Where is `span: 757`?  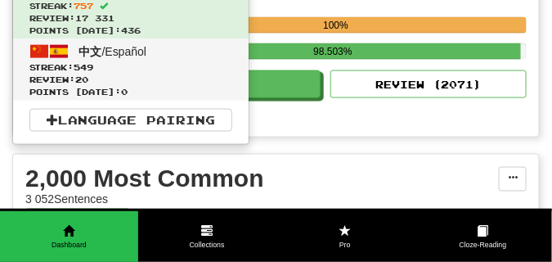
span: 757 is located at coordinates (83, 6).